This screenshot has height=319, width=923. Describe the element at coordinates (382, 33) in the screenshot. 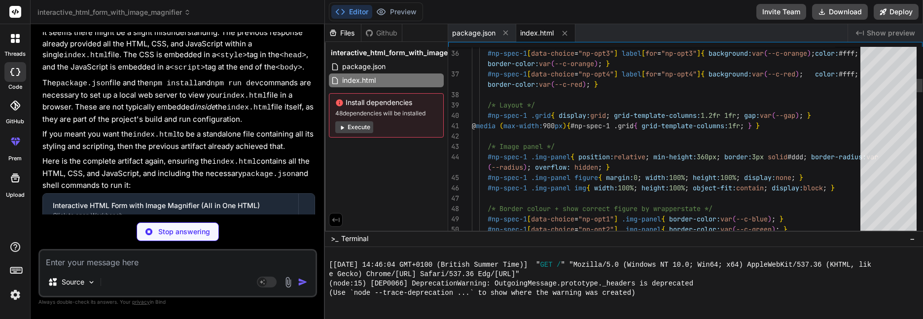

I see `div: Github` at that location.